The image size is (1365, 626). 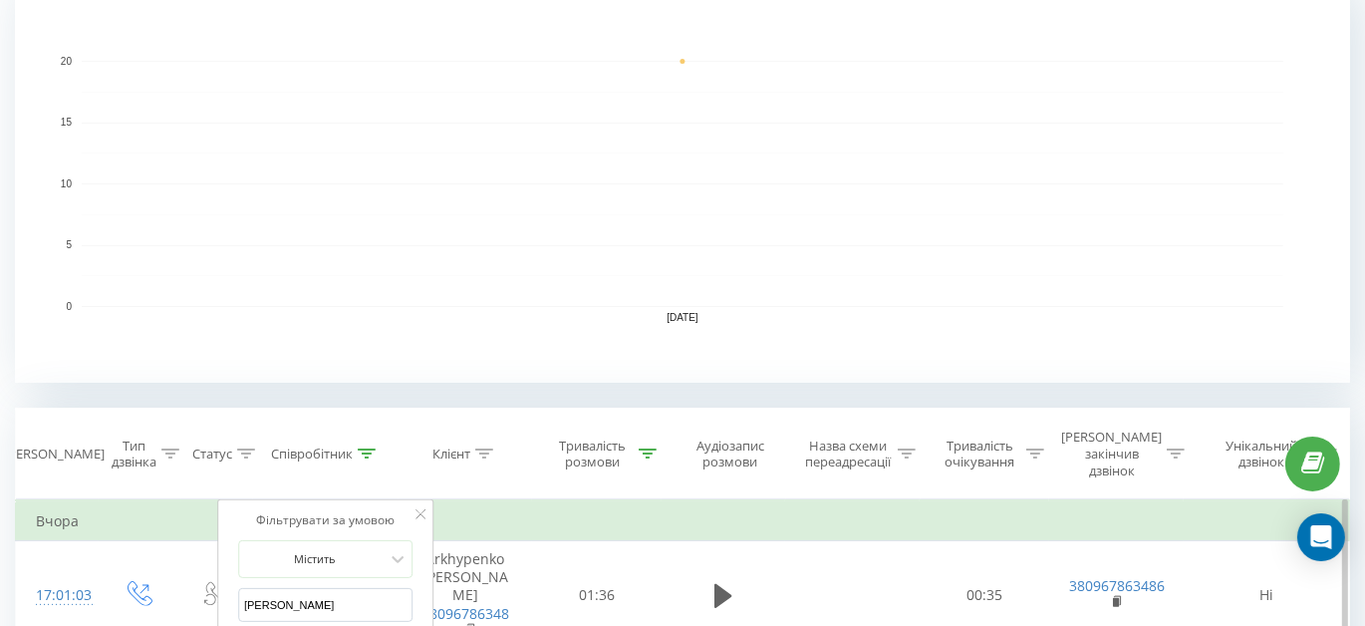 What do you see at coordinates (731, 455) in the screenshot?
I see `div: Аудіозапис розмови` at bounding box center [731, 455].